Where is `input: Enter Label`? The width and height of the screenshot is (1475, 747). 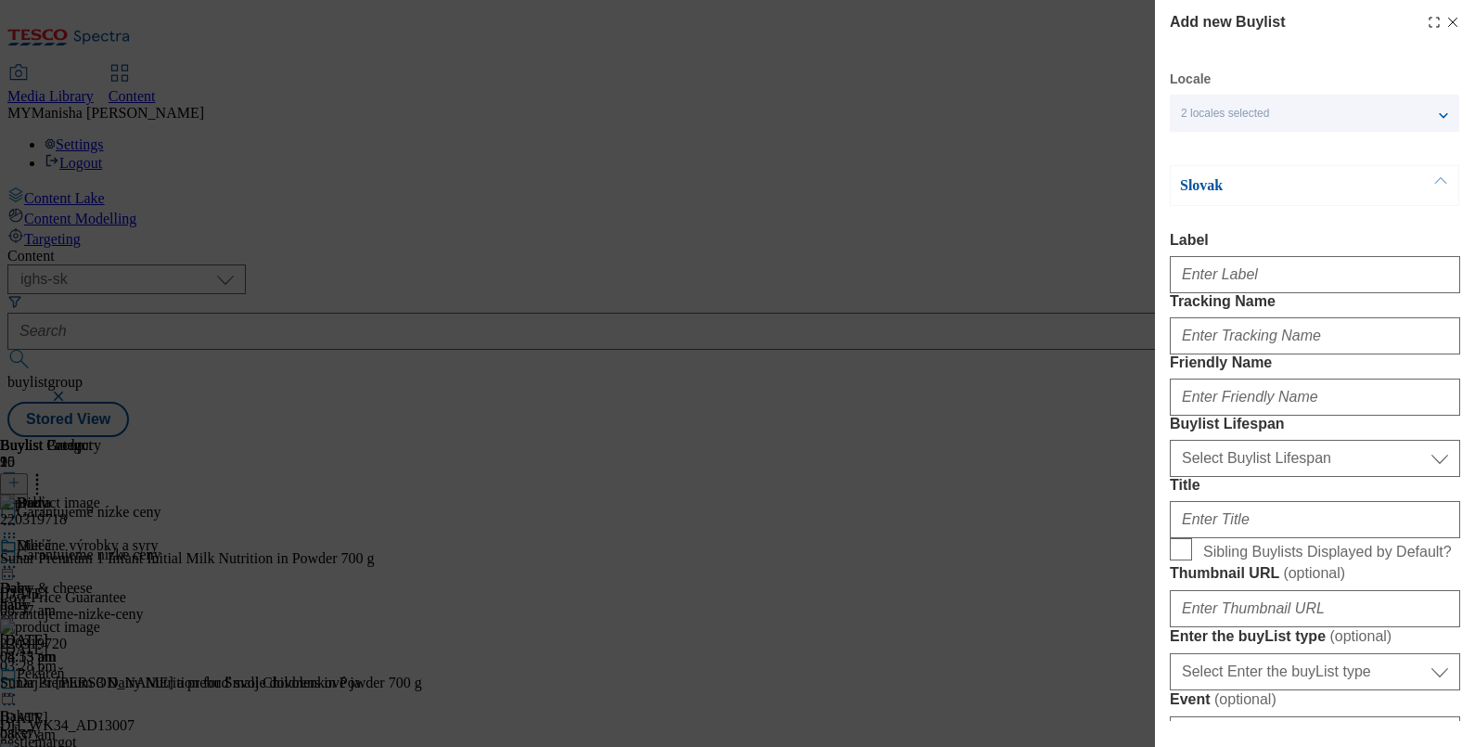
input: Enter Label is located at coordinates (1314, 275).